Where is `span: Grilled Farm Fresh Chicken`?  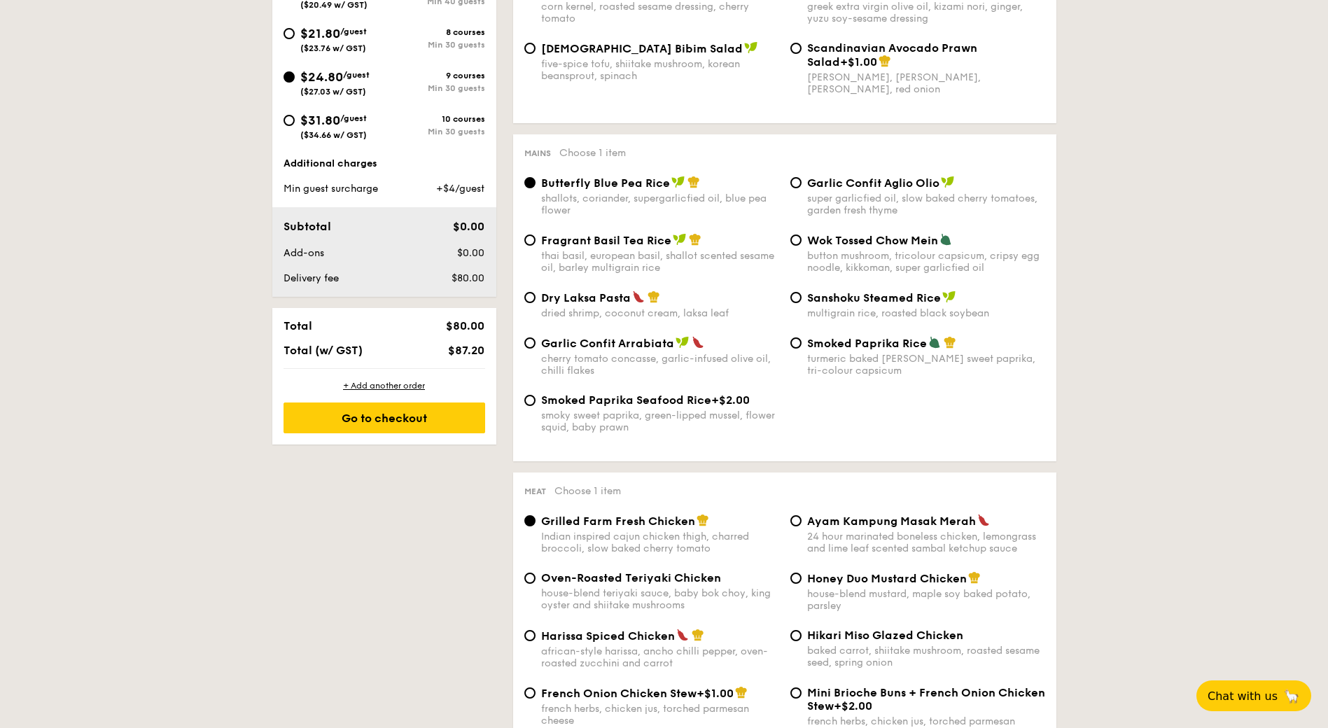 span: Grilled Farm Fresh Chicken is located at coordinates (618, 521).